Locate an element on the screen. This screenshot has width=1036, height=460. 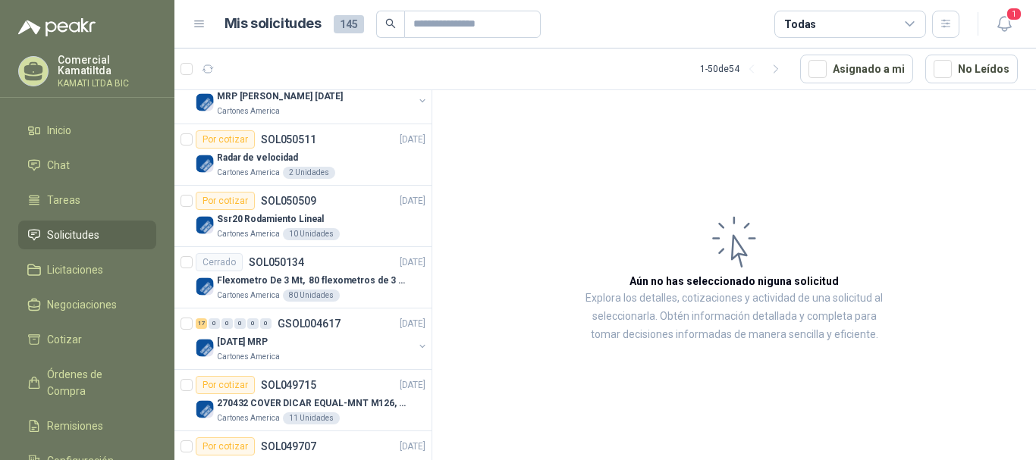
p: SOL050134 is located at coordinates (276, 262).